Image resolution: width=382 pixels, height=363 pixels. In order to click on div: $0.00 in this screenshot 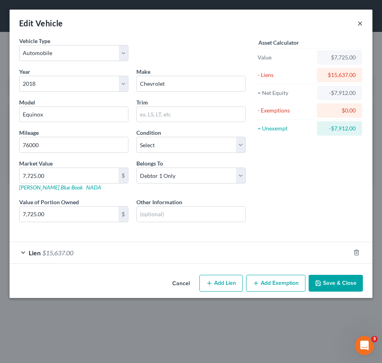, I will do `click(339, 110)`.